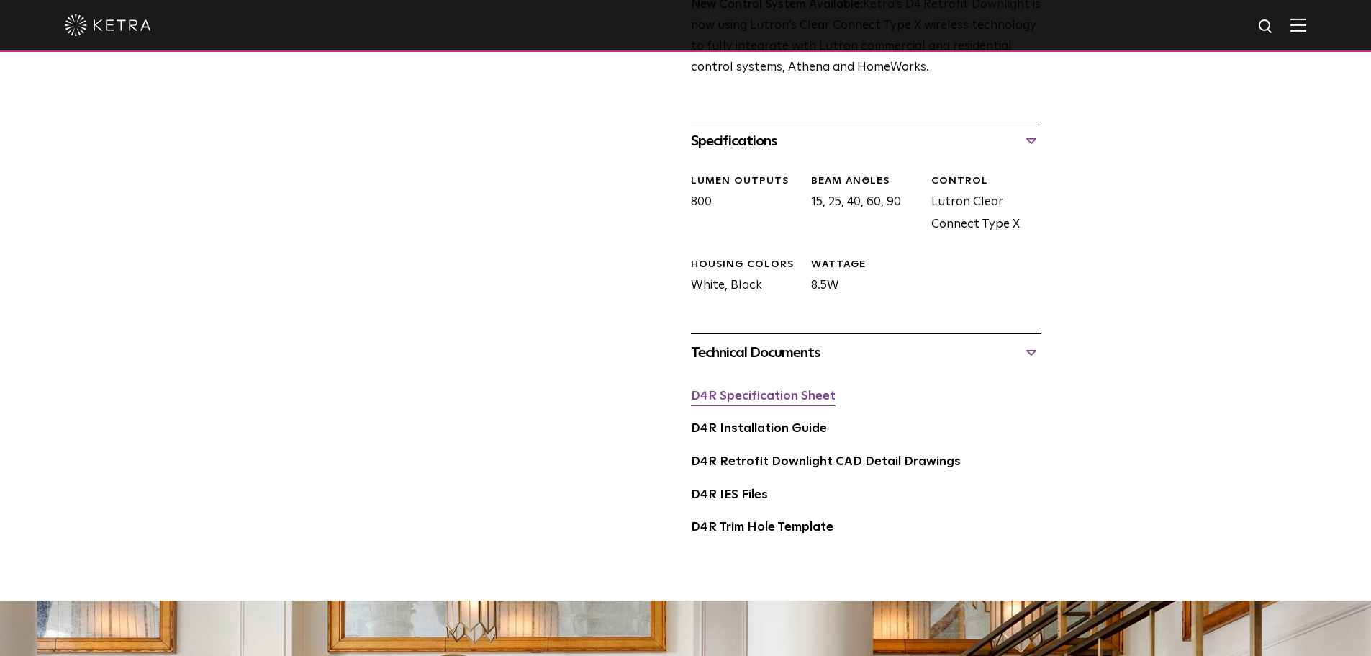 This screenshot has width=1371, height=656. What do you see at coordinates (759, 428) in the screenshot?
I see `a: D4R Installation Guide` at bounding box center [759, 428].